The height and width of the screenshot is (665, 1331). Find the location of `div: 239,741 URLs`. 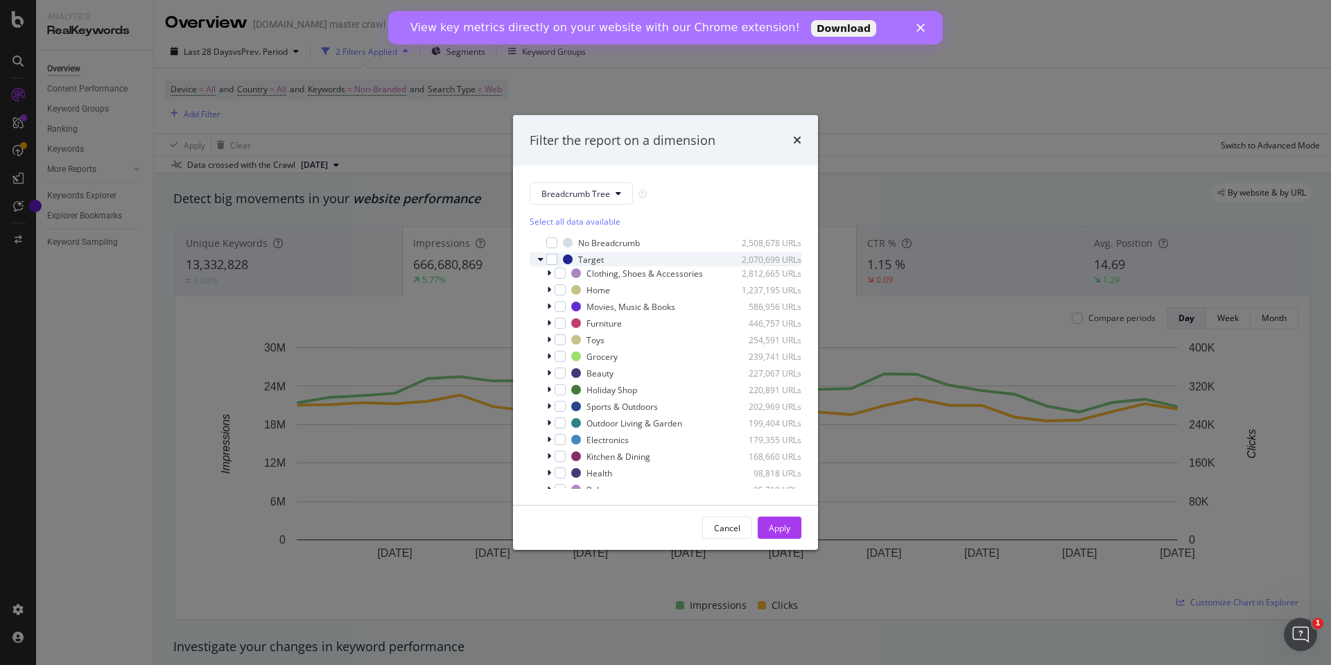

div: 239,741 URLs is located at coordinates (767, 356).